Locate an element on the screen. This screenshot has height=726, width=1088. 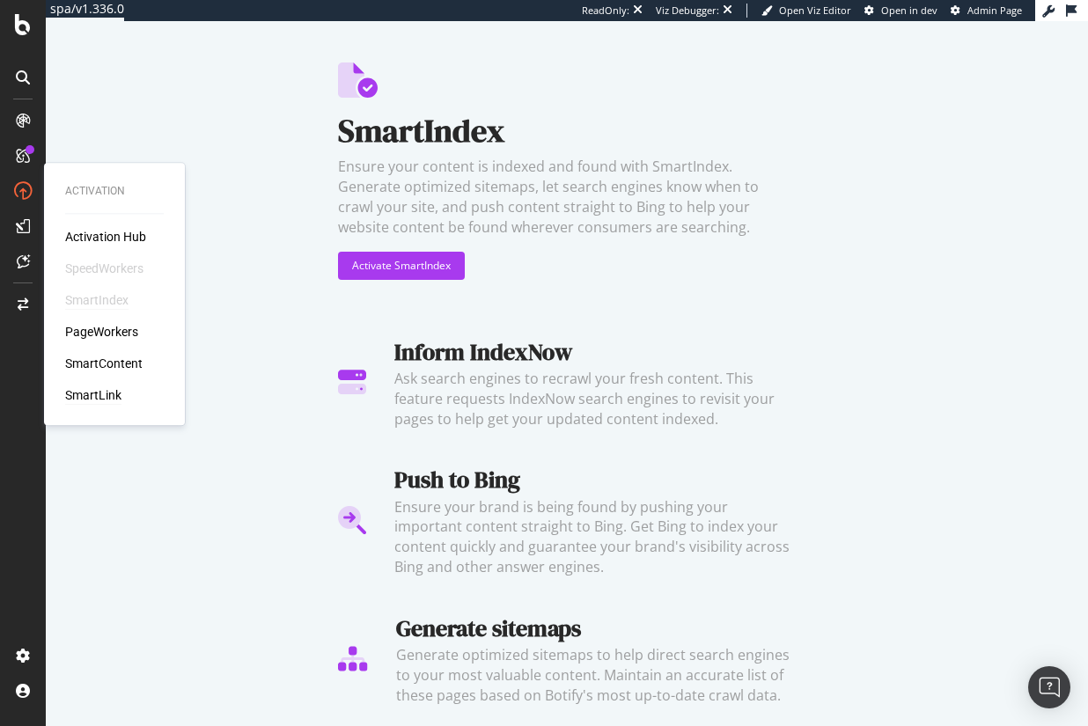
div: SmartContent is located at coordinates (104, 364).